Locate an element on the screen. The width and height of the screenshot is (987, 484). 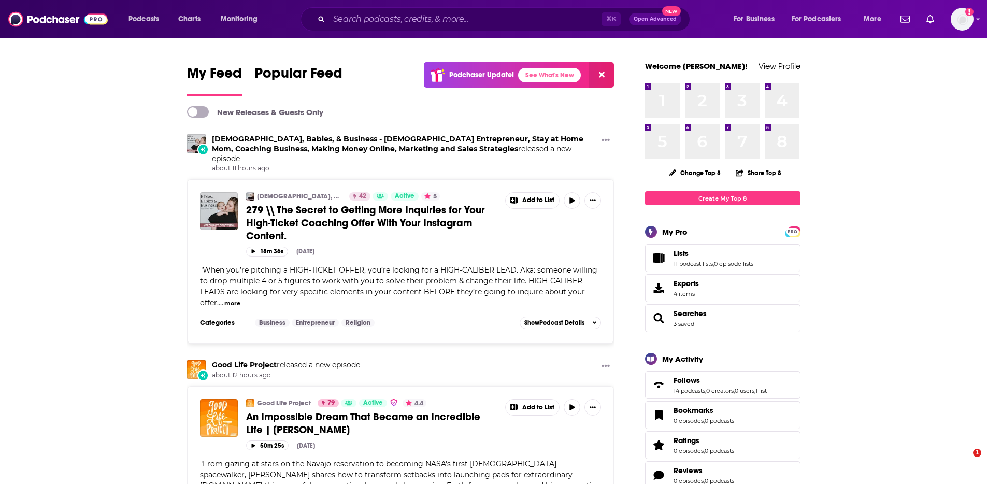
img: User Profile is located at coordinates (962, 19).